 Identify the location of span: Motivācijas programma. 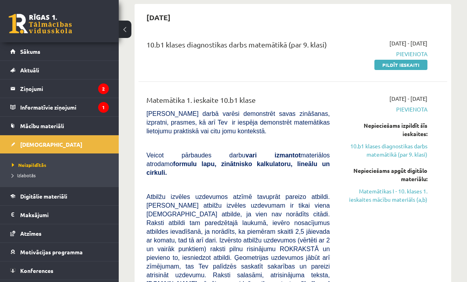
(51, 252).